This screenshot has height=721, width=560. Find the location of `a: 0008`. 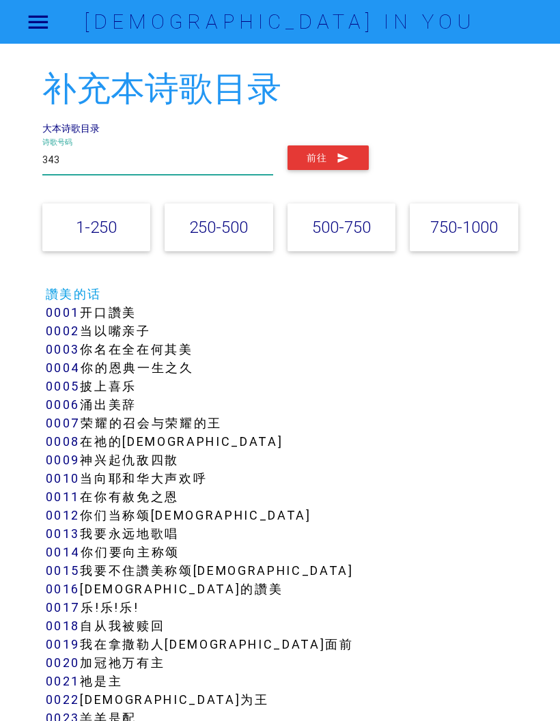

a: 0008 is located at coordinates (63, 441).